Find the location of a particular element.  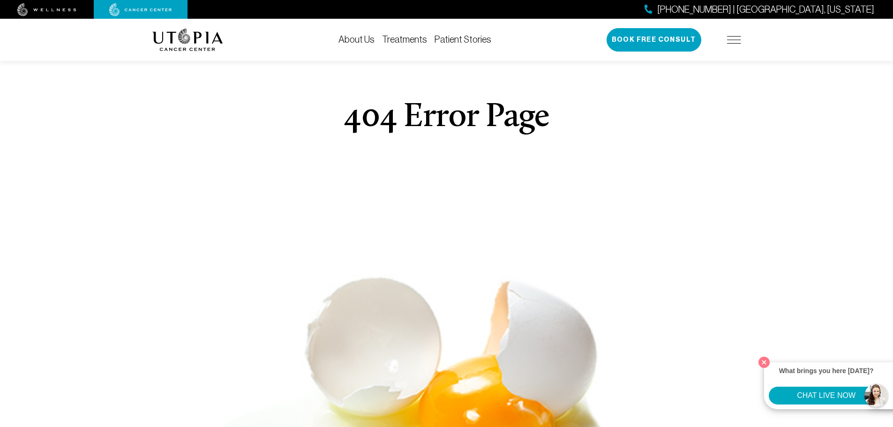

img: cancer center is located at coordinates (141, 10).